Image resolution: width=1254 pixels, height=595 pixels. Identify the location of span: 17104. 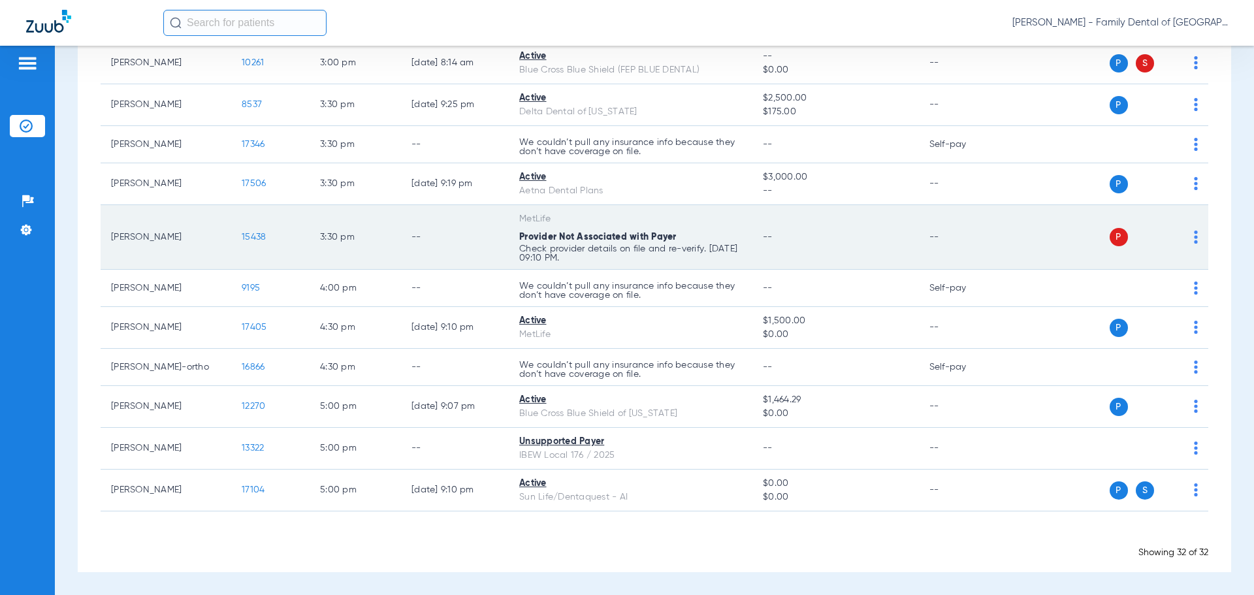
(253, 490).